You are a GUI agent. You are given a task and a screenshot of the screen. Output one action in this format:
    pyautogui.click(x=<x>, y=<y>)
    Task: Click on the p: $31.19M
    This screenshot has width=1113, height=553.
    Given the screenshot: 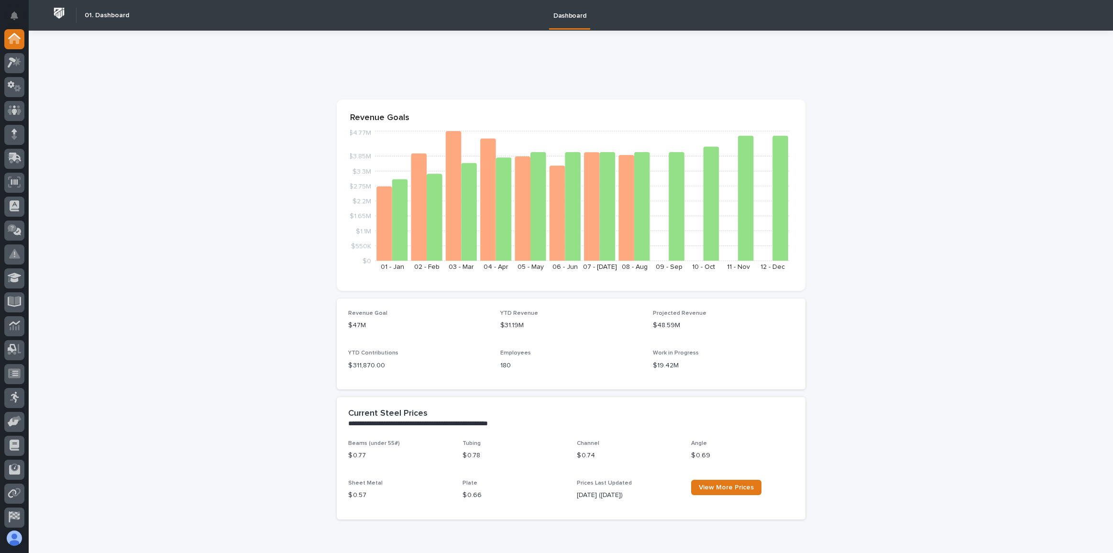 What is the action you would take?
    pyautogui.click(x=570, y=325)
    